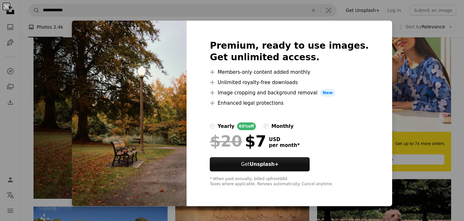 This screenshot has height=221, width=464. Describe the element at coordinates (284, 139) in the screenshot. I see `span: USD` at that location.